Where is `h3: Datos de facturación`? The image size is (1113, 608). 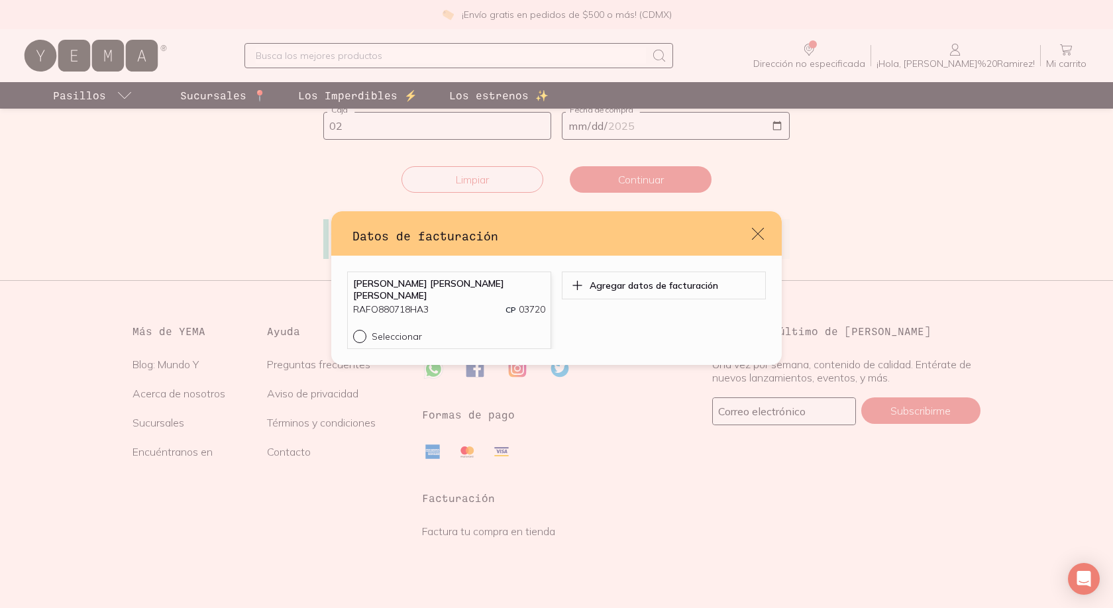
h3: Datos de facturación is located at coordinates (551, 236).